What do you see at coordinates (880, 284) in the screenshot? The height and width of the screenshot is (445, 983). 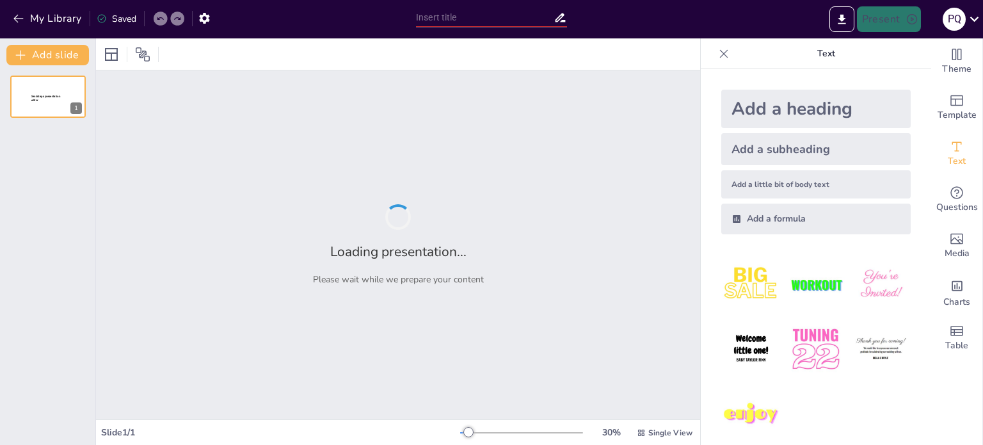 I see `img: 3.jpeg` at bounding box center [880, 284].